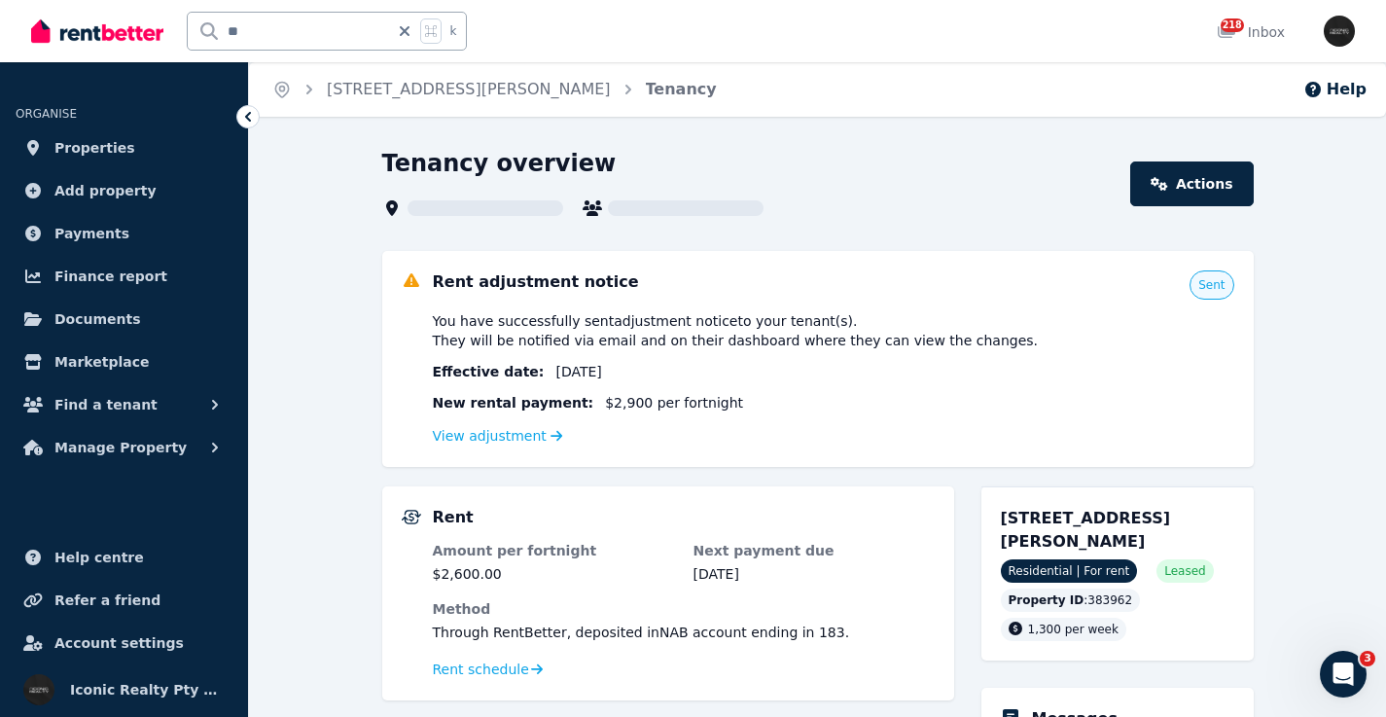 The image size is (1386, 717). I want to click on span: Documents, so click(97, 319).